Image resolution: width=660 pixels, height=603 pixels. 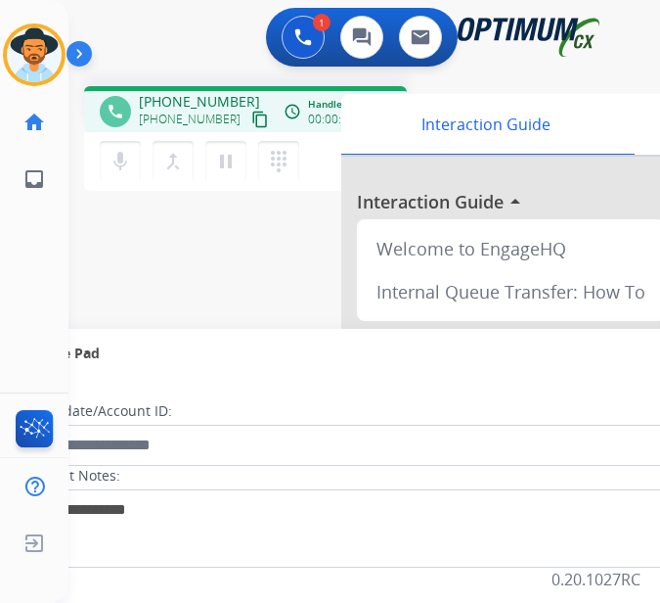 I want to click on img: avatar, so click(x=34, y=55).